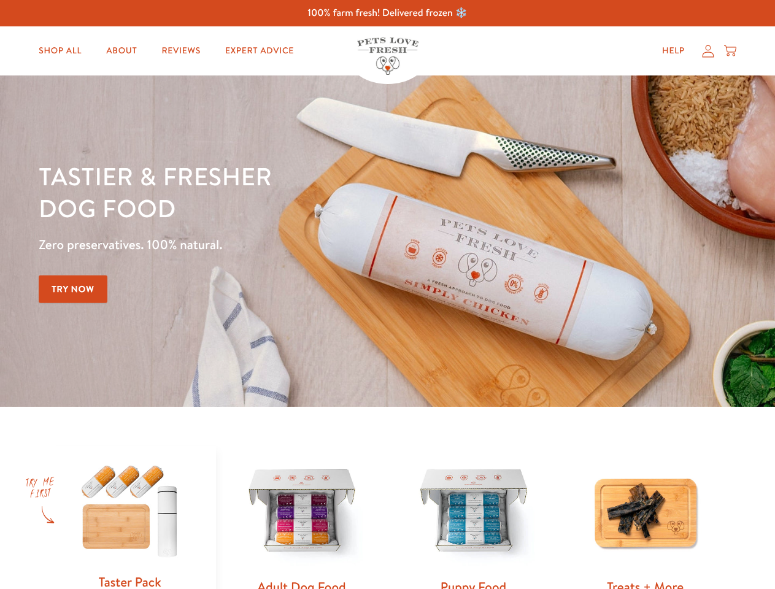 This screenshot has height=589, width=775. I want to click on img: Pets Love Fresh, so click(388, 56).